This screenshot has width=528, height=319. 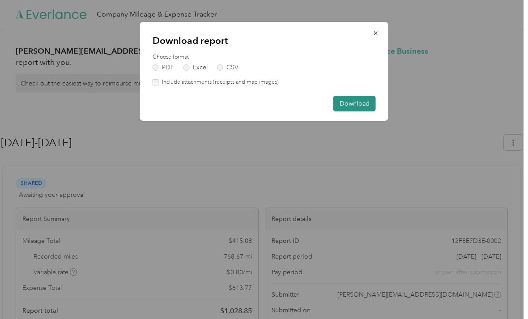 I want to click on label: Excel, so click(x=196, y=68).